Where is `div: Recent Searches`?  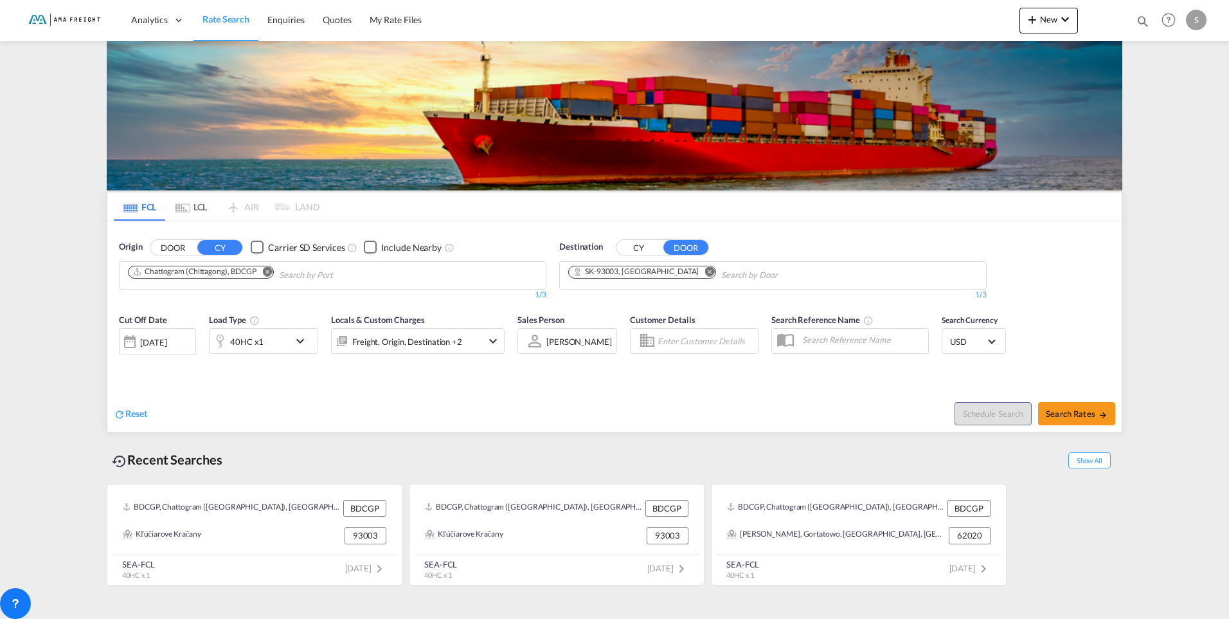
div: Recent Searches is located at coordinates (167, 459).